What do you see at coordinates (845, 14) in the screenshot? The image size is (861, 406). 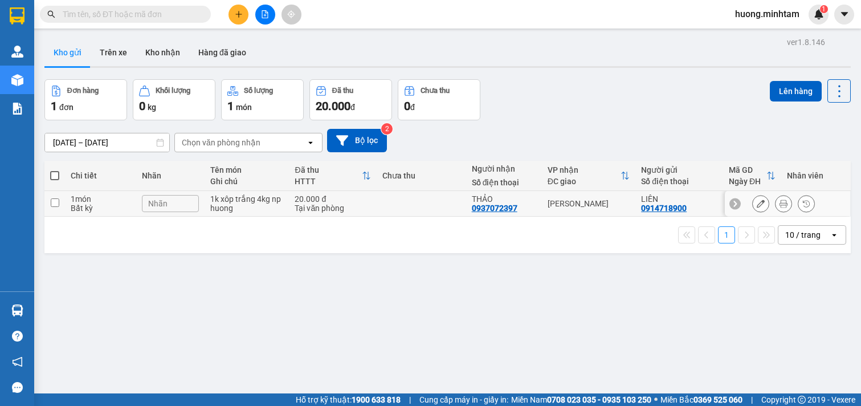 I see `span: caret-down` at bounding box center [845, 14].